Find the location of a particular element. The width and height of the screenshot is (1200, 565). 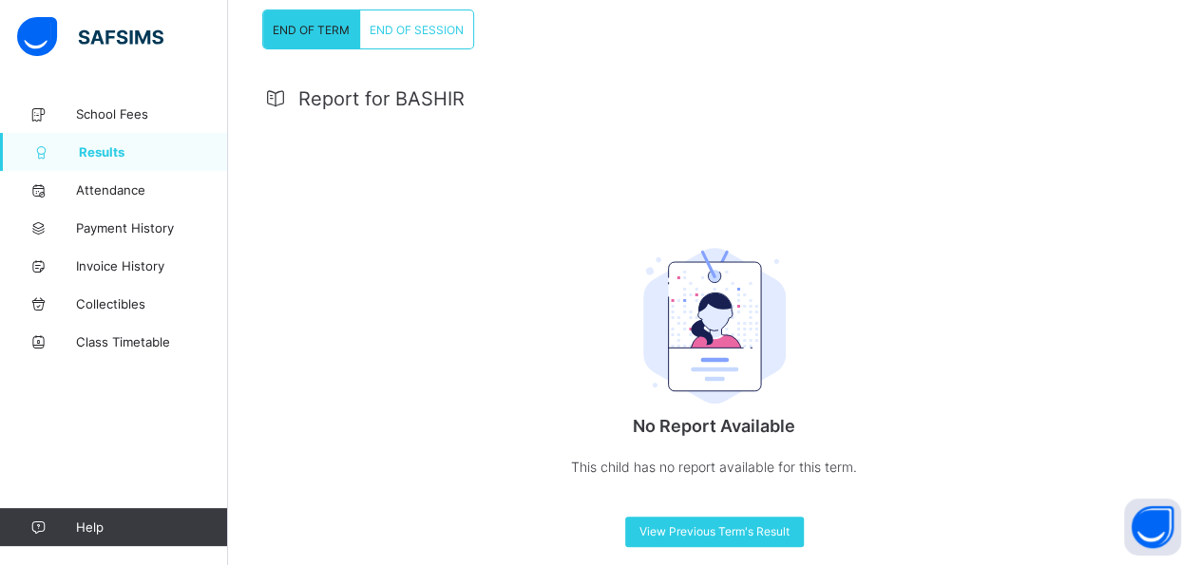

img: safsims is located at coordinates (90, 37).